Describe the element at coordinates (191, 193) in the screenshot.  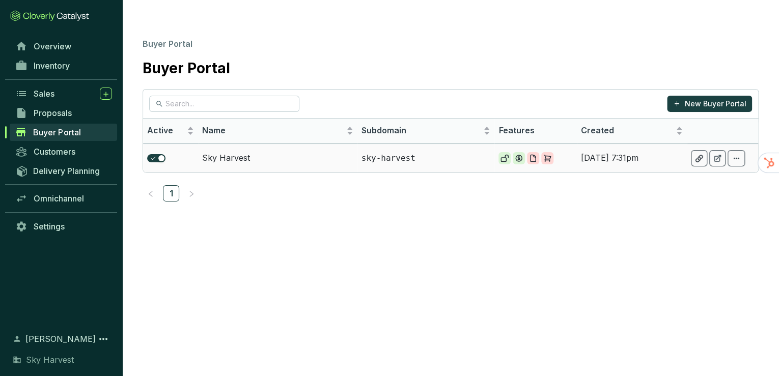
I see `button: right` at that location.